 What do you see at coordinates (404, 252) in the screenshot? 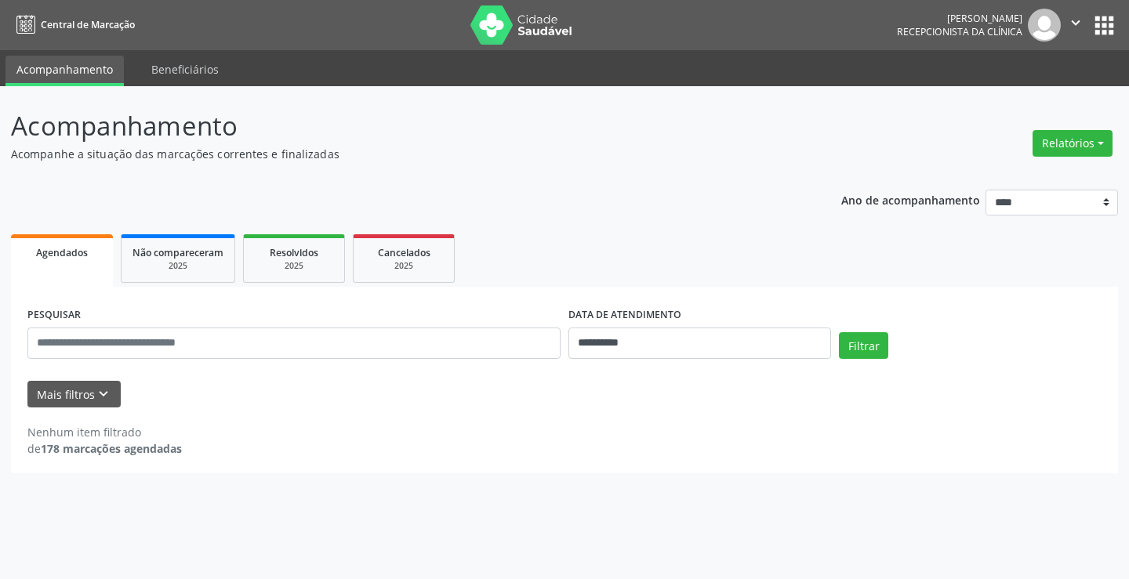
I see `span: Cancelados` at bounding box center [404, 252].